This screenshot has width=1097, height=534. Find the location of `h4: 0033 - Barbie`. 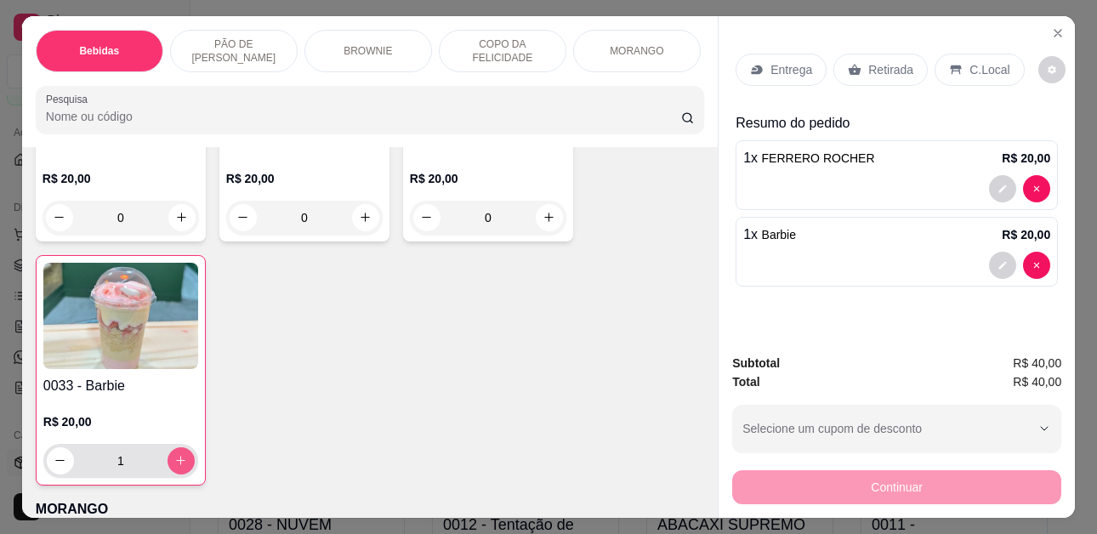

h4: 0033 - Barbie is located at coordinates (121, 386).